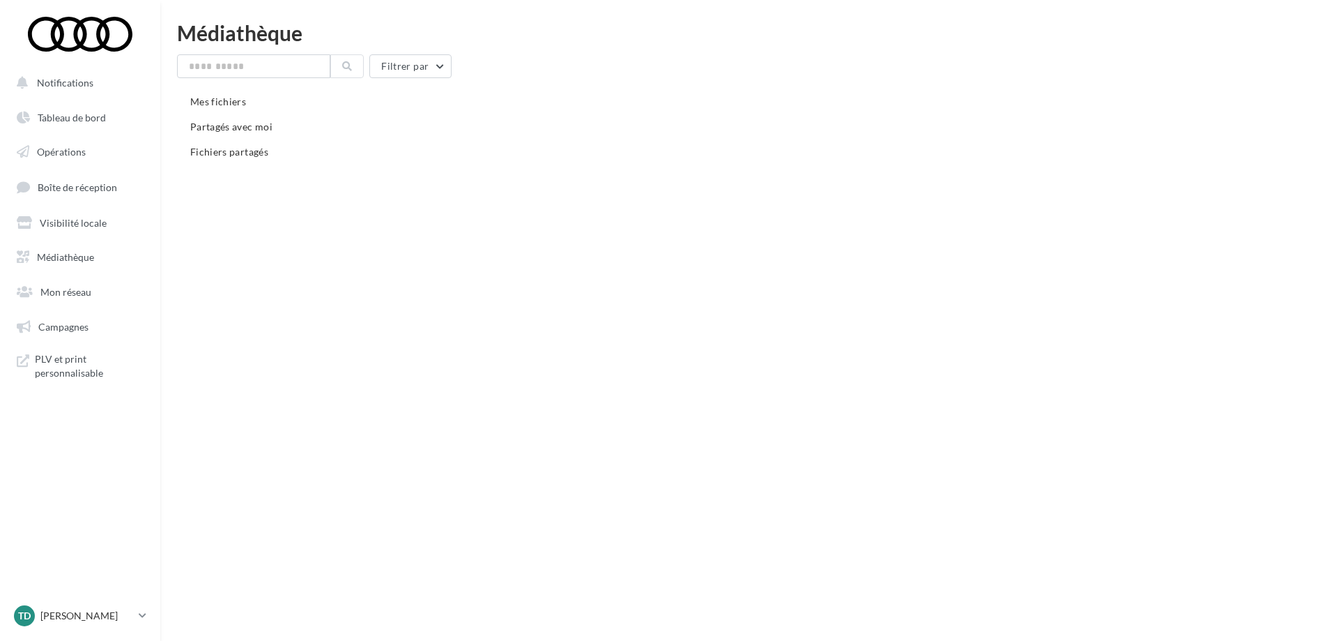  I want to click on span: Mon réseau, so click(66, 291).